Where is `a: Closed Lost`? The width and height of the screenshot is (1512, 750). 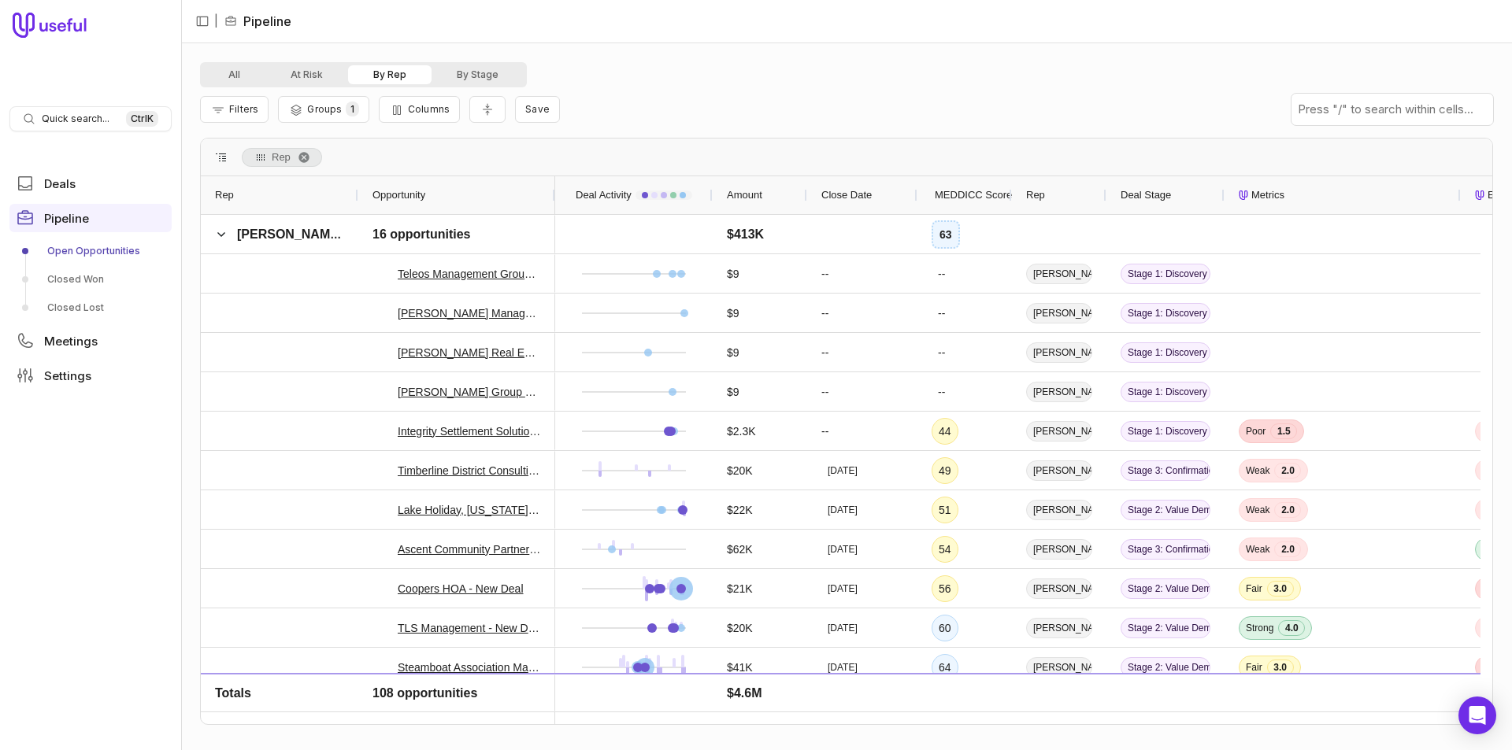
a: Closed Lost is located at coordinates (91, 308).